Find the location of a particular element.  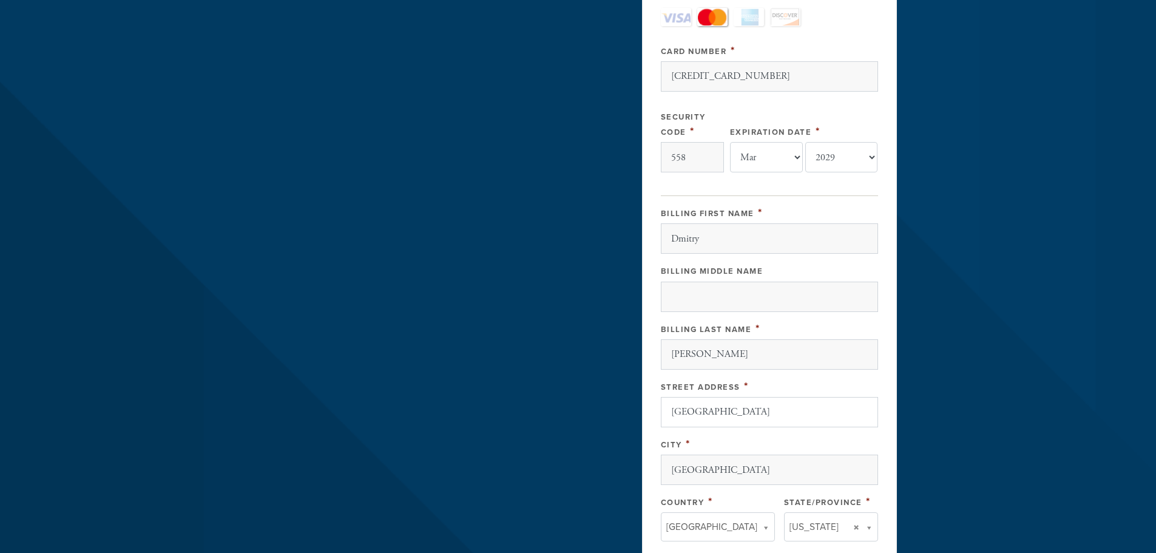

label: Billing Last Name is located at coordinates (706, 329).